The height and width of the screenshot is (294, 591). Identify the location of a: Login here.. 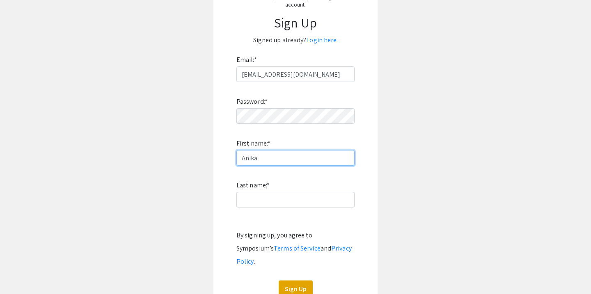
(322, 40).